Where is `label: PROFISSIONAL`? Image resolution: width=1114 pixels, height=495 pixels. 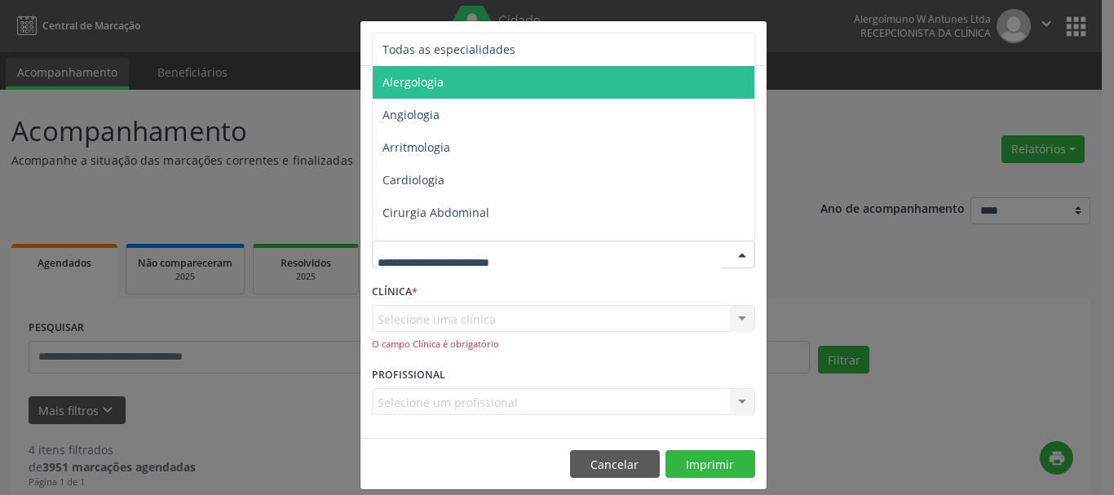
label: PROFISSIONAL is located at coordinates (409, 375).